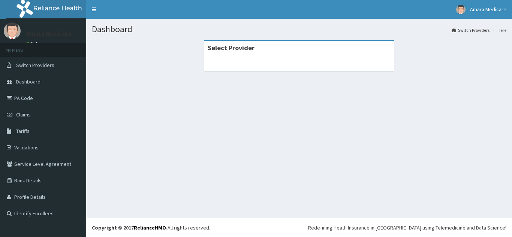 This screenshot has height=237, width=512. I want to click on span: Dashboard, so click(28, 82).